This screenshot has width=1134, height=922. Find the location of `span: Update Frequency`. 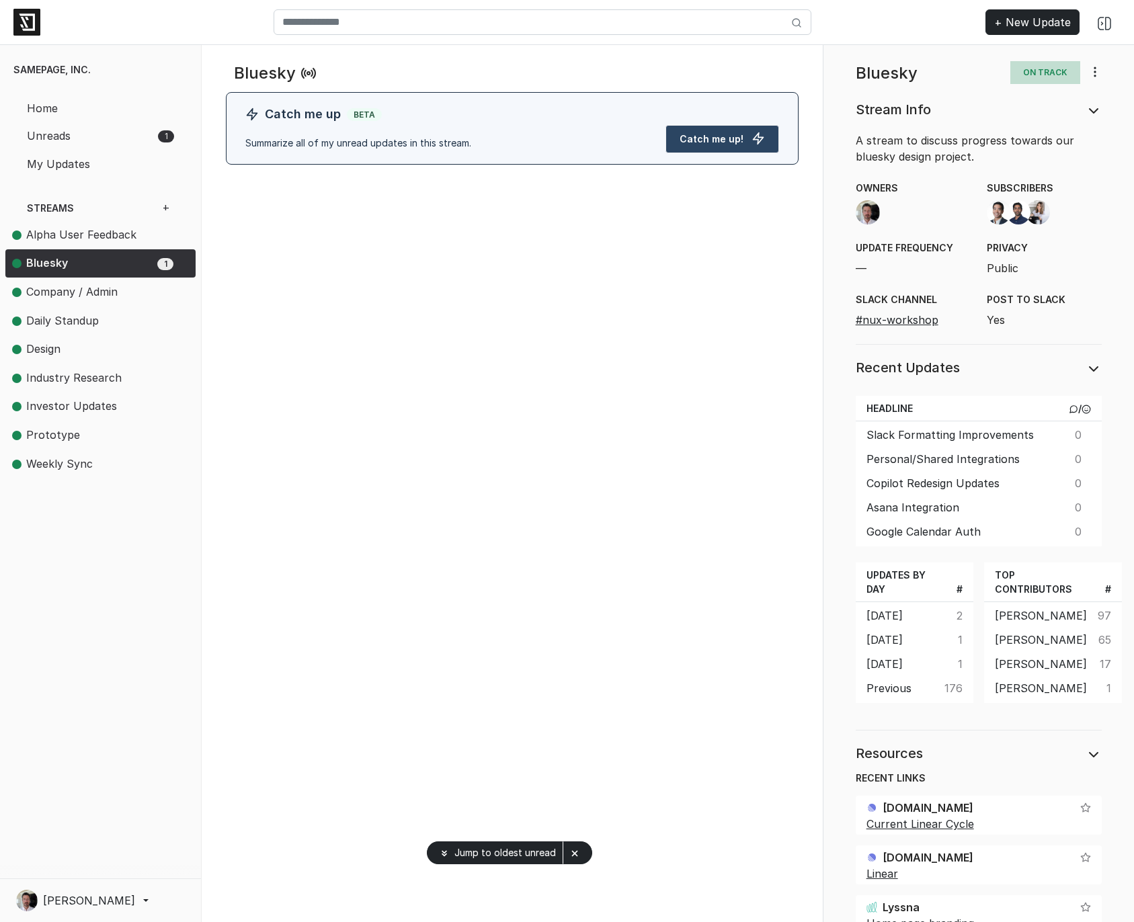

span: Update Frequency is located at coordinates (912, 247).